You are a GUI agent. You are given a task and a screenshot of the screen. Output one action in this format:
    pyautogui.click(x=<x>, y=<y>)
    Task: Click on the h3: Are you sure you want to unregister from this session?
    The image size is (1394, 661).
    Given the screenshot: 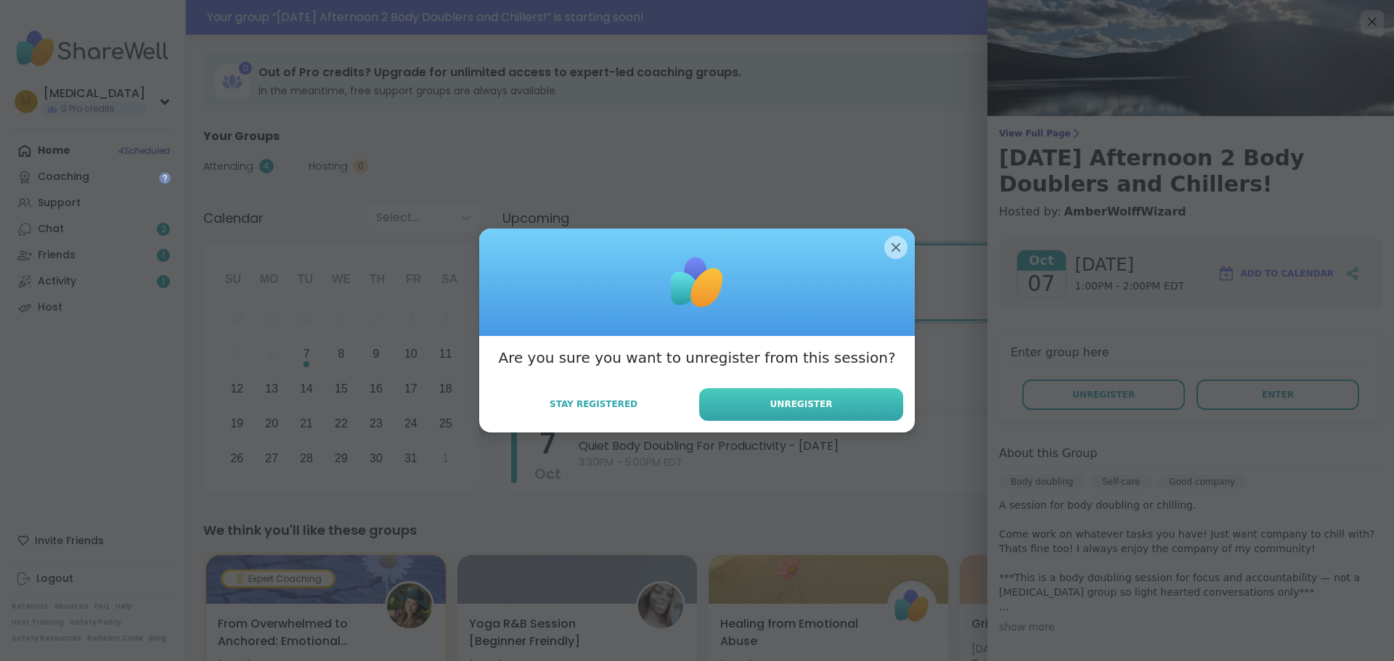 What is the action you would take?
    pyautogui.click(x=696, y=358)
    